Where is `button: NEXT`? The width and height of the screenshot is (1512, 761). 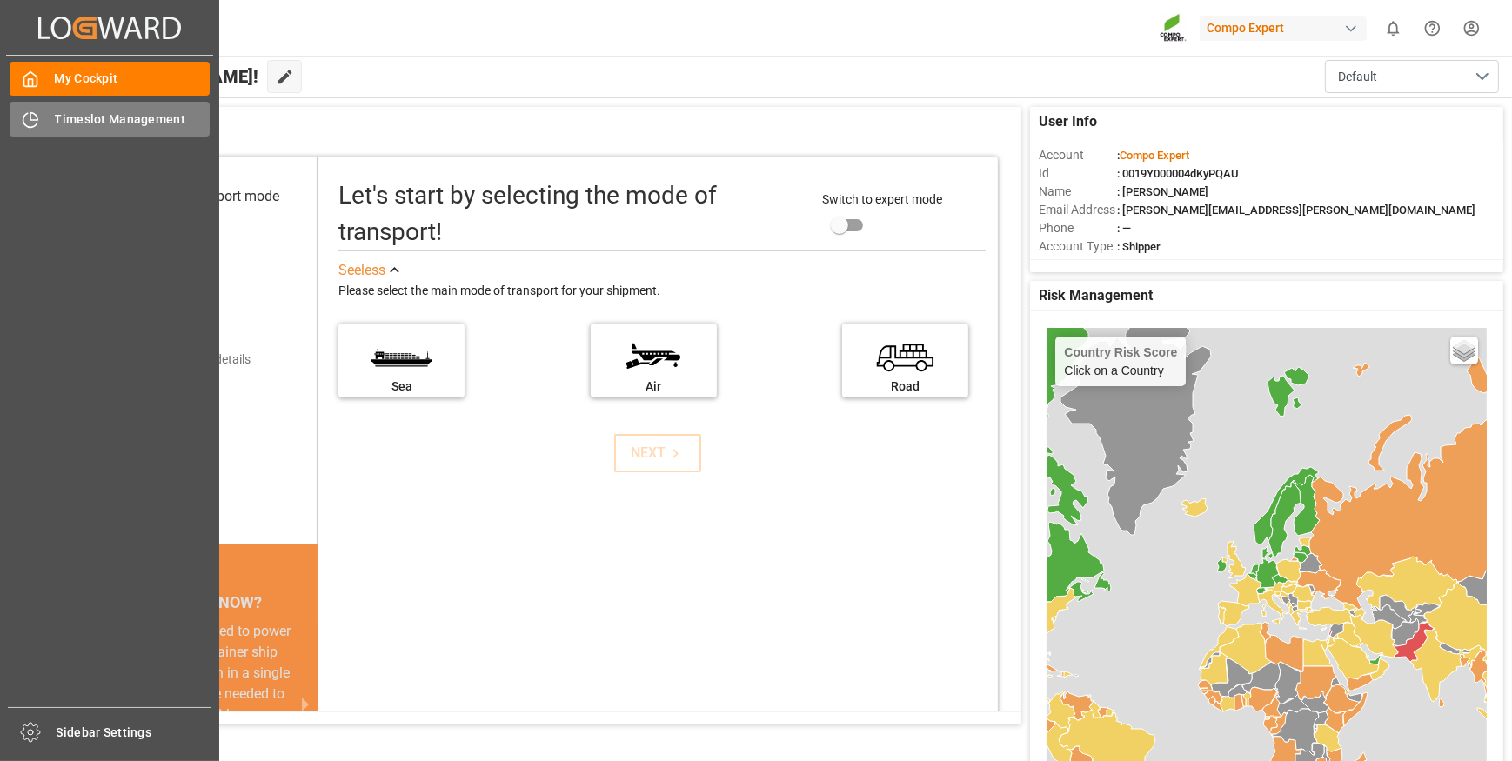
button: NEXT is located at coordinates (658, 453).